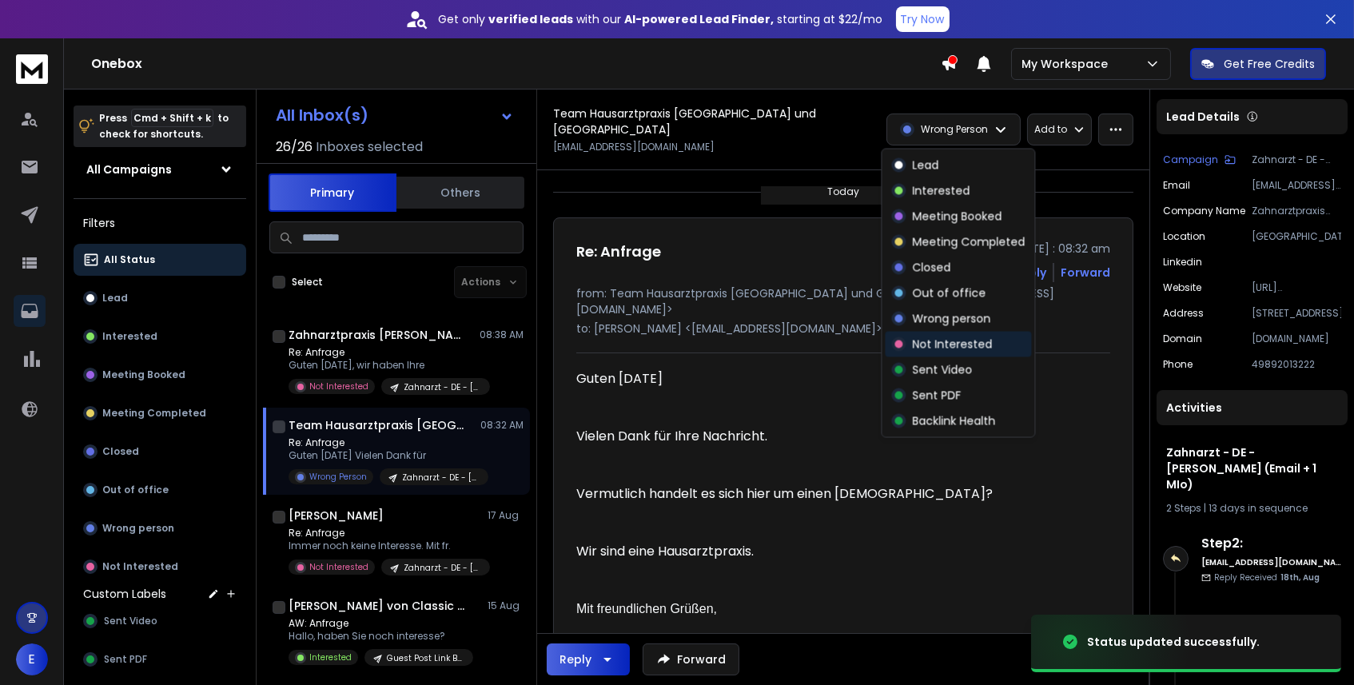  I want to click on h1: Onebox, so click(515, 64).